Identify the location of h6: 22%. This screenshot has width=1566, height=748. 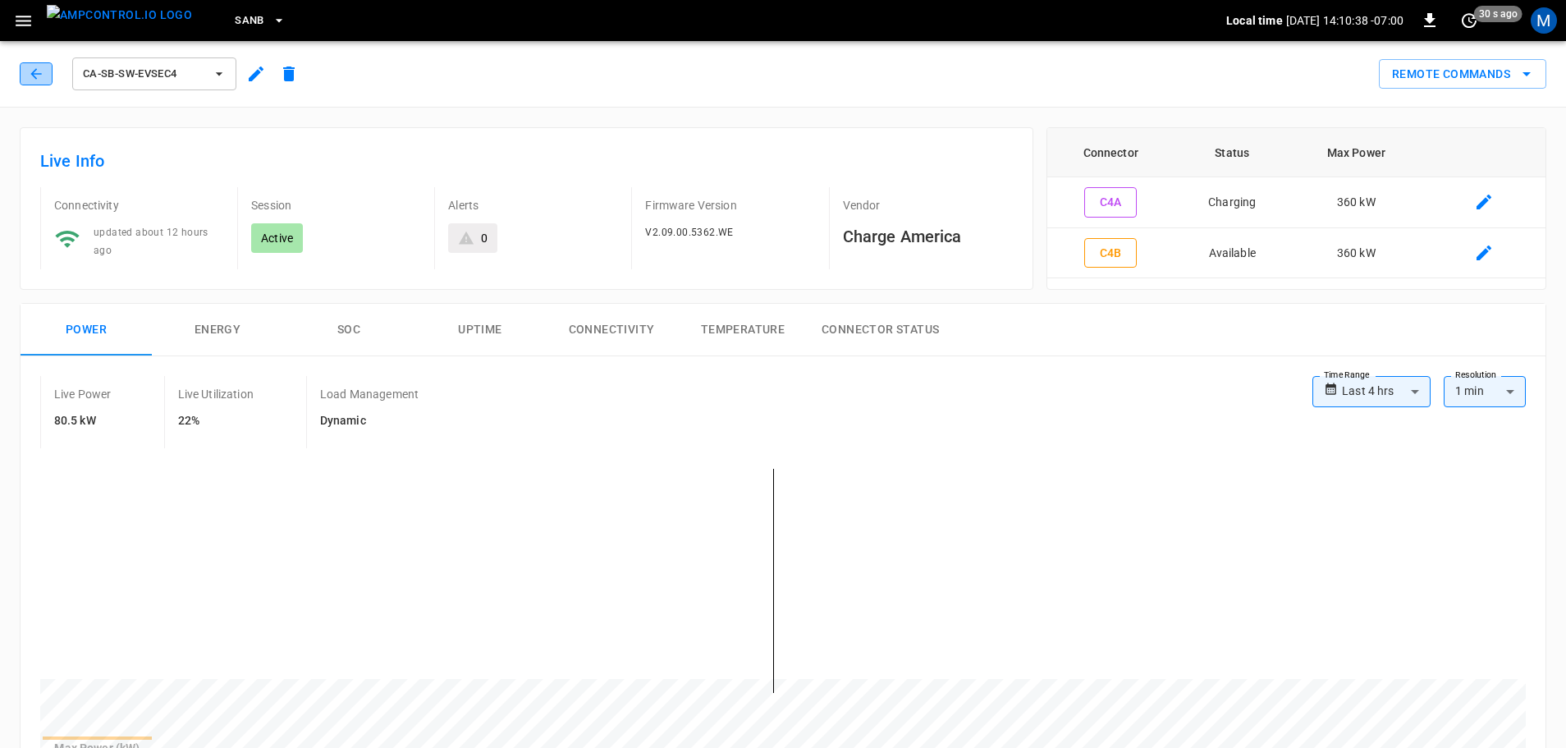
(216, 421).